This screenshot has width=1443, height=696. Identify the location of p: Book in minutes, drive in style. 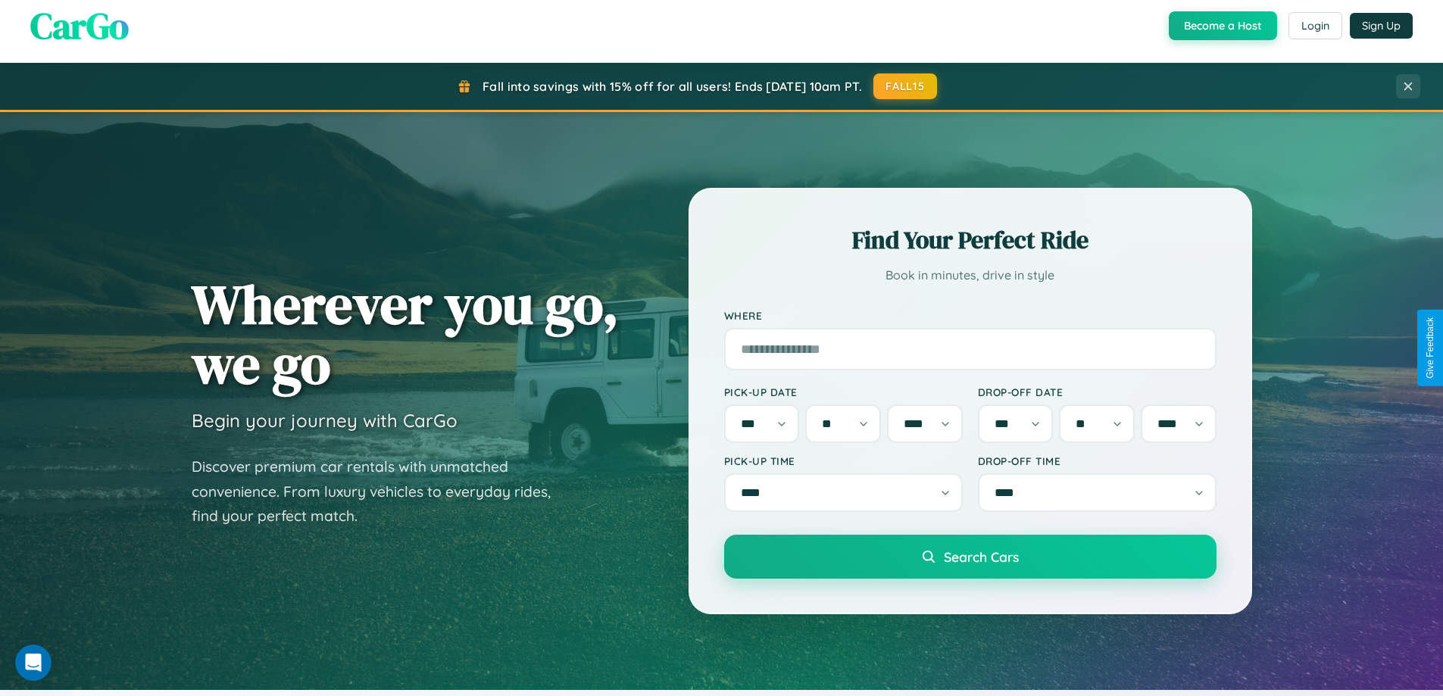
(970, 275).